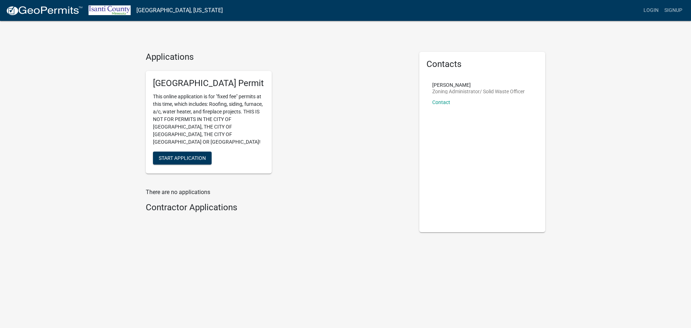 The height and width of the screenshot is (328, 691). What do you see at coordinates (674, 10) in the screenshot?
I see `a: Signup` at bounding box center [674, 10].